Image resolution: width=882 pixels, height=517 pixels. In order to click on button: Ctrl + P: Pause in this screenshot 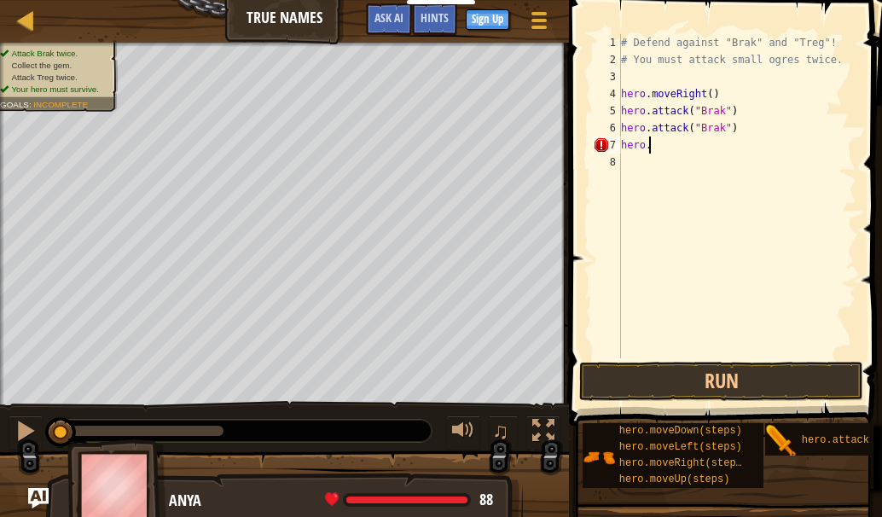, I will do `click(26, 432)`.